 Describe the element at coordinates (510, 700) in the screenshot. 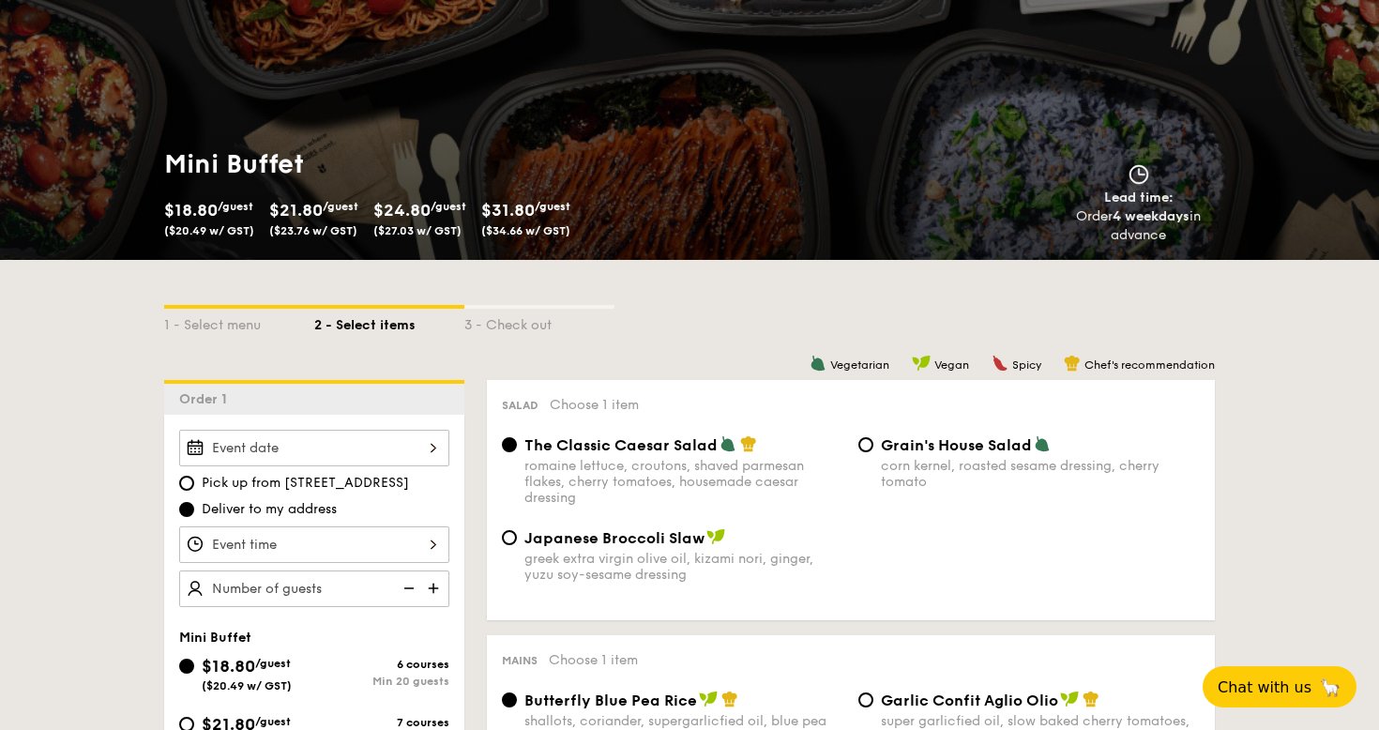

I see `input: Butterfly Blue Pea Riceshallots, coriander, supergarlicfied oil, blue pea flower` at that location.